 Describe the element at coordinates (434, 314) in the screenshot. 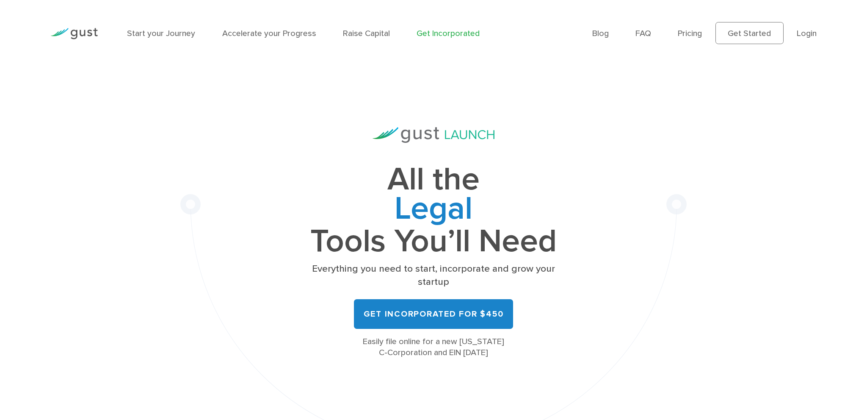

I see `a: Get Incorporated for $450` at that location.